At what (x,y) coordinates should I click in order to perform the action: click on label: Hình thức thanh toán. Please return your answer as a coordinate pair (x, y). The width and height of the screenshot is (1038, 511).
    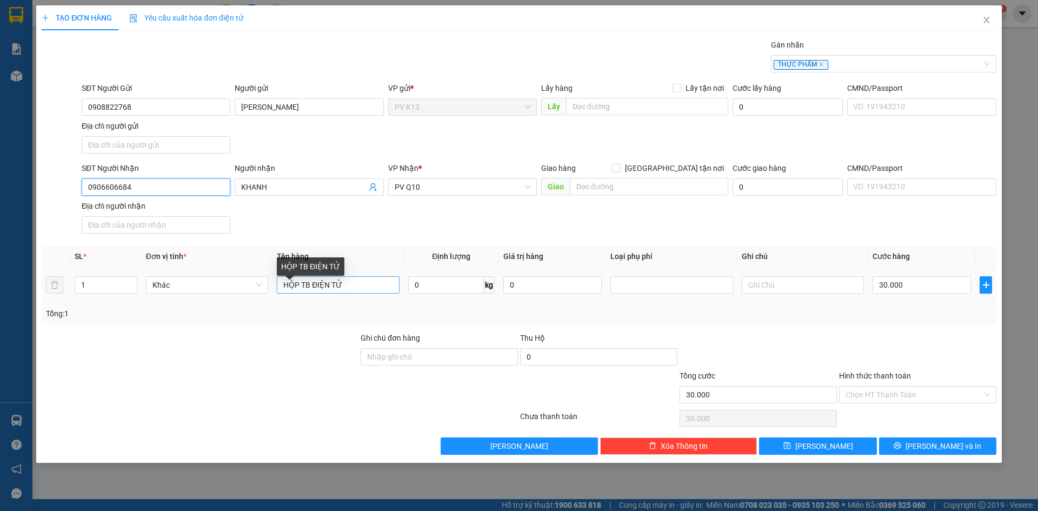
    Looking at the image, I should click on (875, 376).